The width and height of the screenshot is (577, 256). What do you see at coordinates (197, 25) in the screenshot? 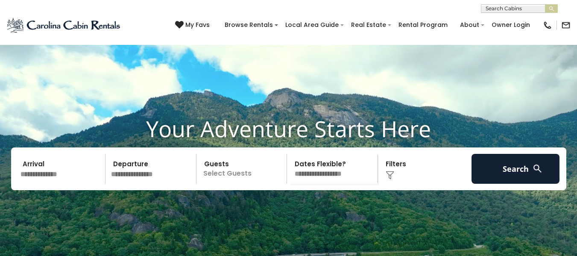
I see `span: My Favs` at bounding box center [197, 25].